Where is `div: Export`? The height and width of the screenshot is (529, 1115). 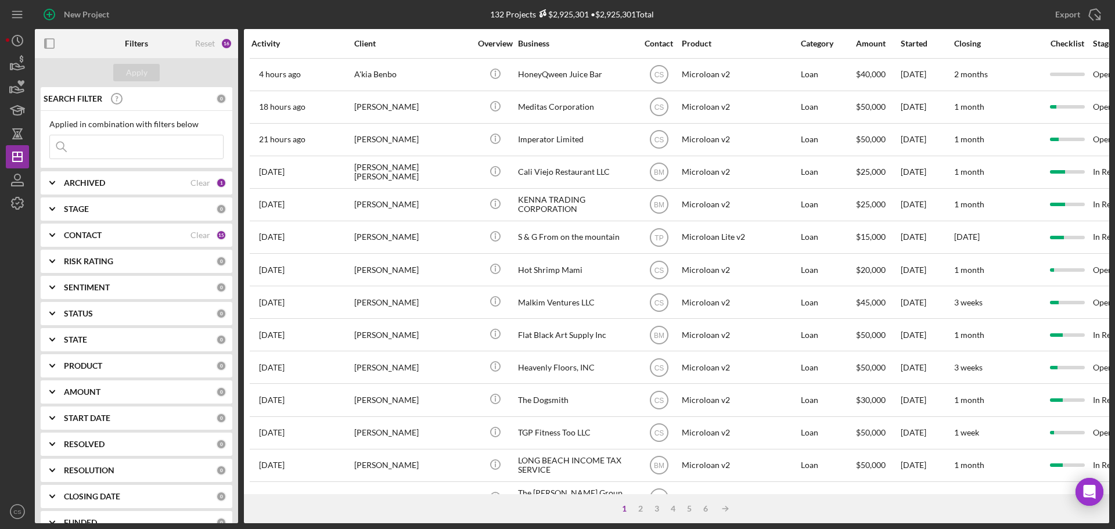
div: Export is located at coordinates (1067, 15).